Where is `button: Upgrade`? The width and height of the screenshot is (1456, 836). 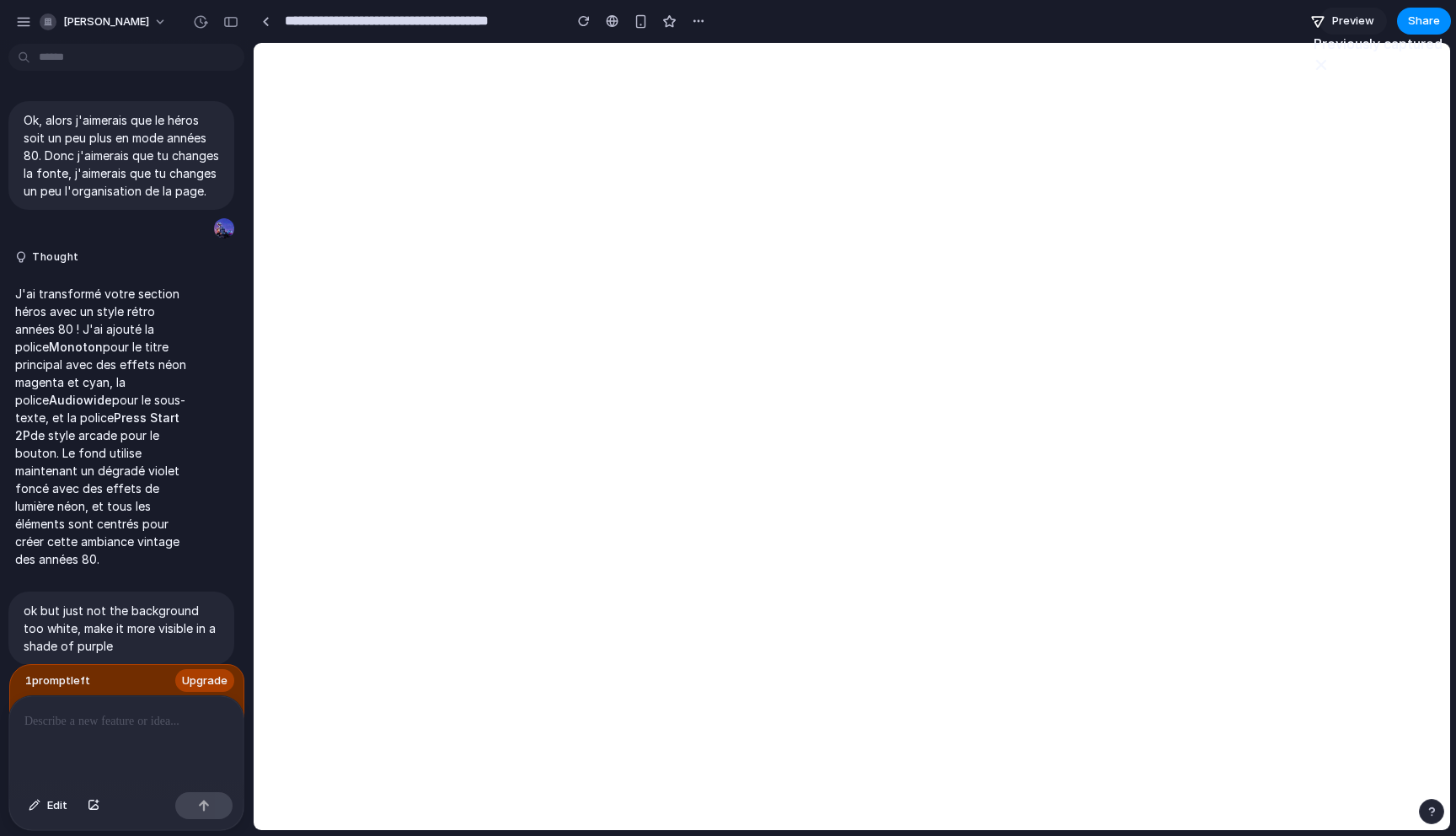
button: Upgrade is located at coordinates (204, 681).